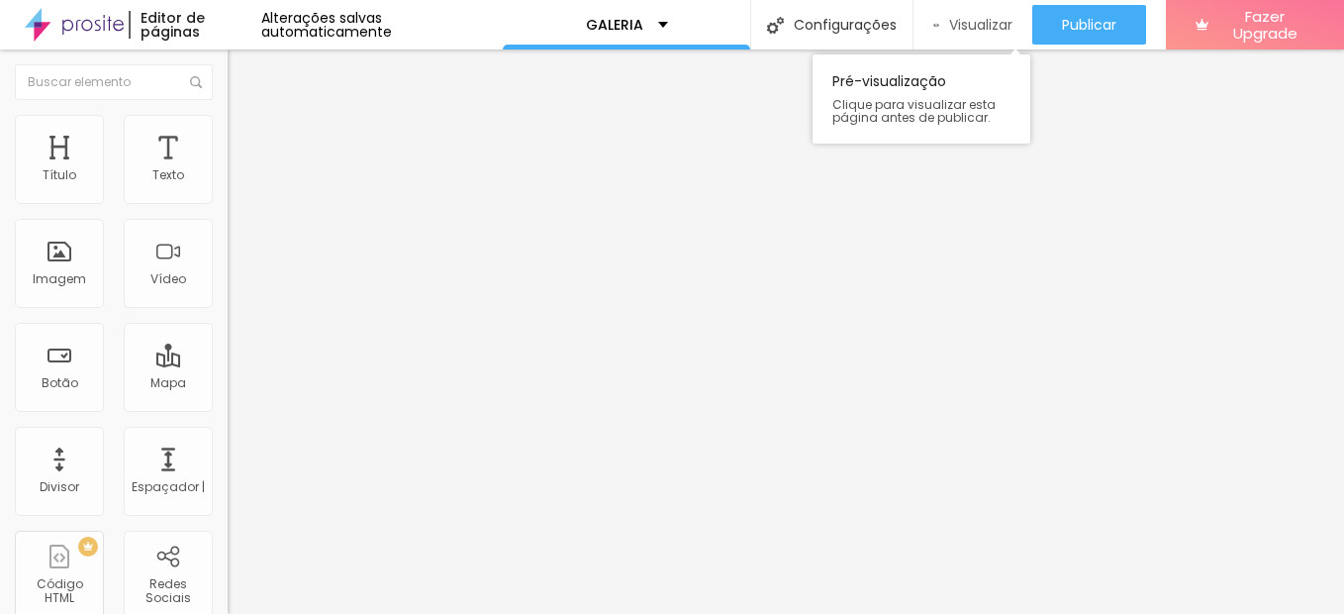 Image resolution: width=1344 pixels, height=614 pixels. I want to click on div: Texto, so click(168, 175).